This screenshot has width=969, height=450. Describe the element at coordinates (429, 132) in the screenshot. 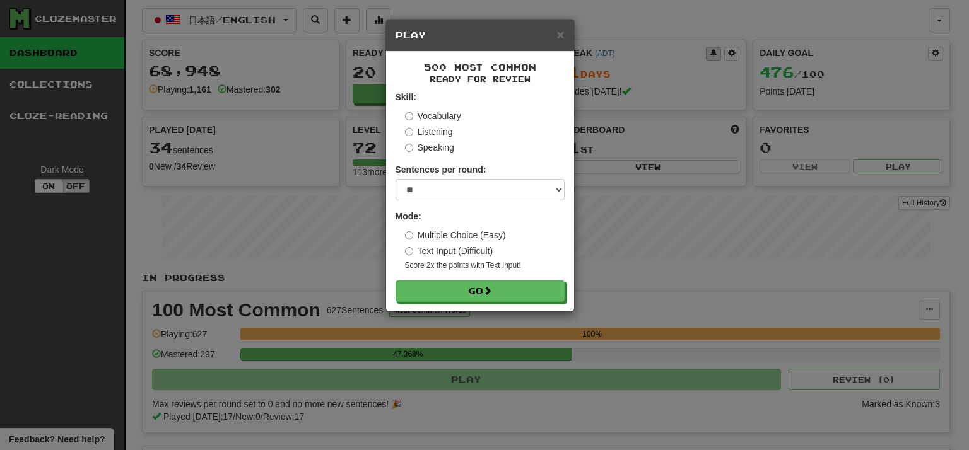

I see `label: Listening` at that location.